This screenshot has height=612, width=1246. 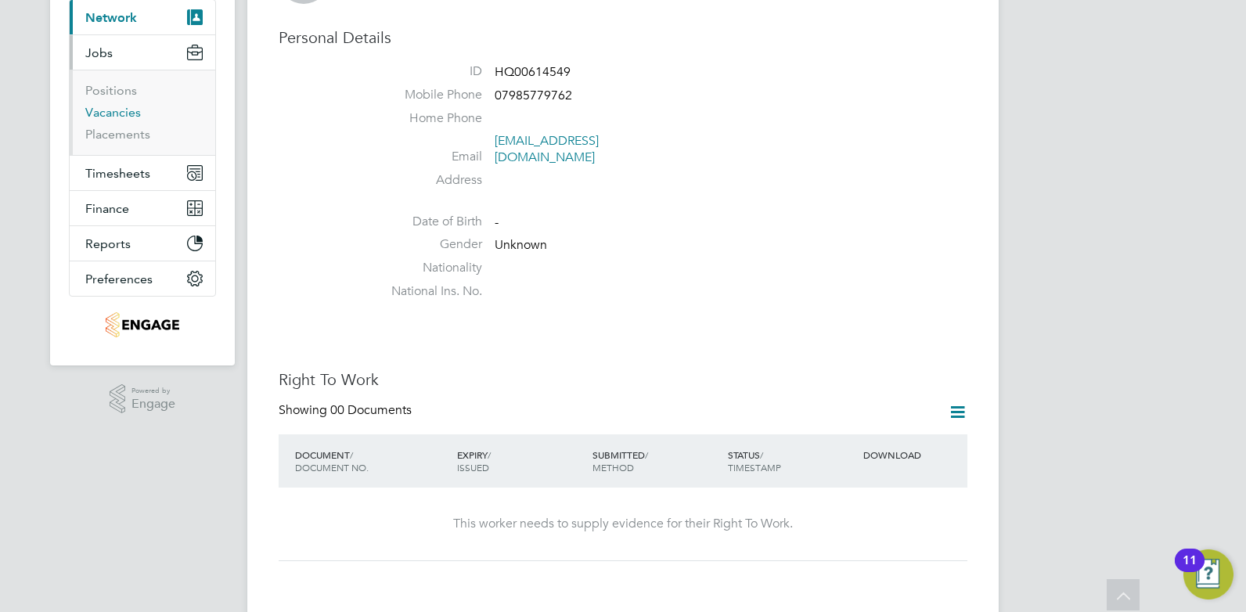 I want to click on label: Address, so click(x=427, y=180).